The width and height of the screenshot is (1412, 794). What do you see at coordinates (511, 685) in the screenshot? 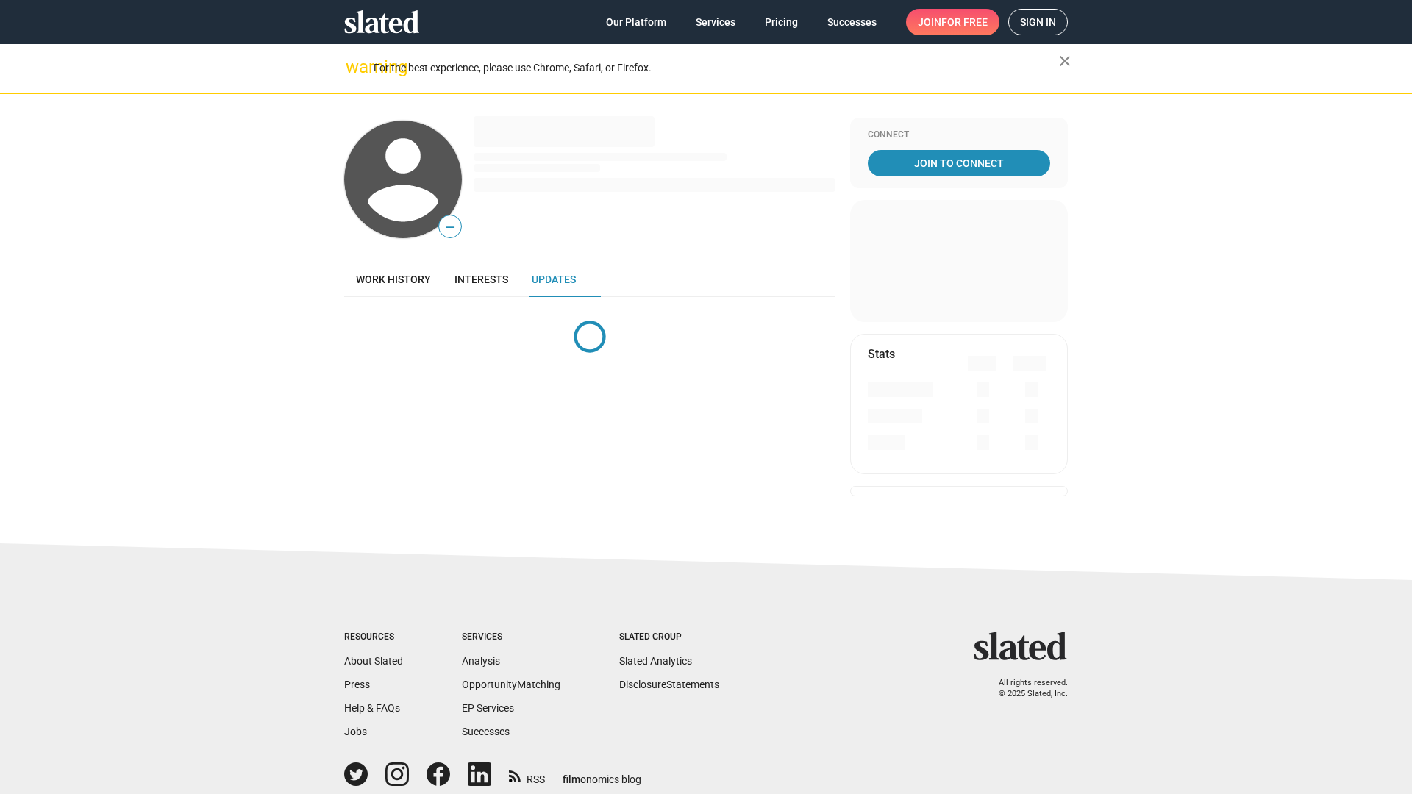
I see `a: OpportunityMatching` at bounding box center [511, 685].